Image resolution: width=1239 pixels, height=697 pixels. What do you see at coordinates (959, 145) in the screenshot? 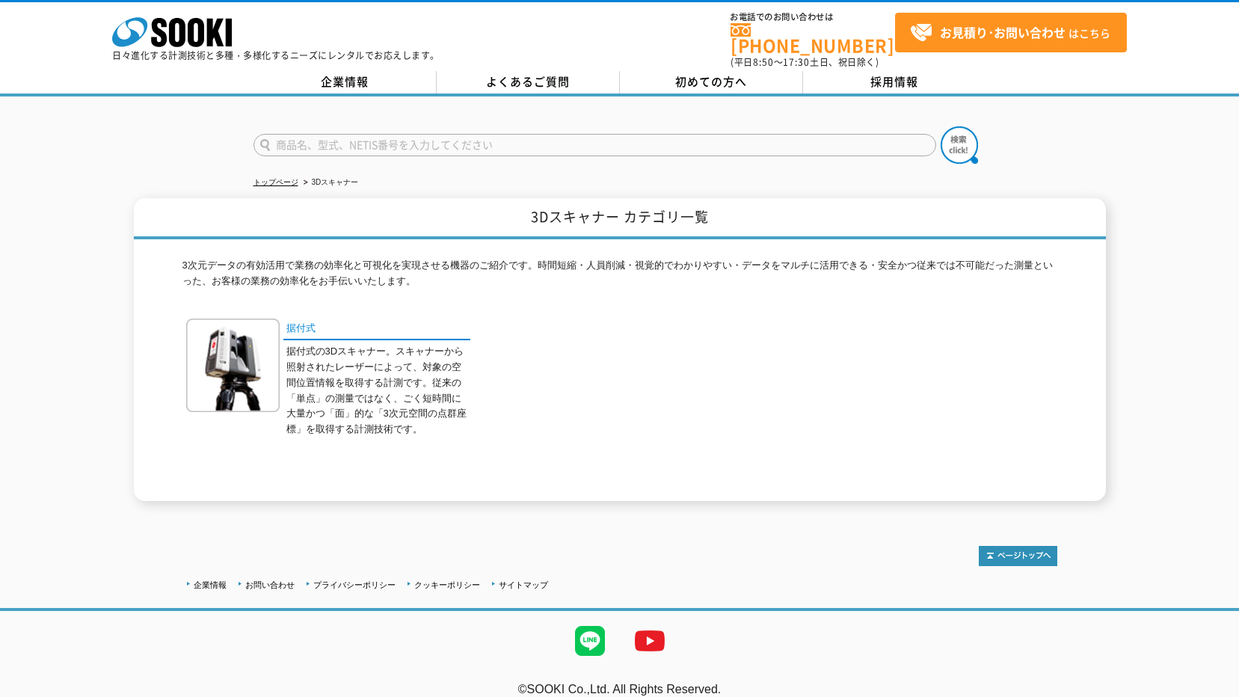
I see `img: btn_search.png` at bounding box center [959, 145].